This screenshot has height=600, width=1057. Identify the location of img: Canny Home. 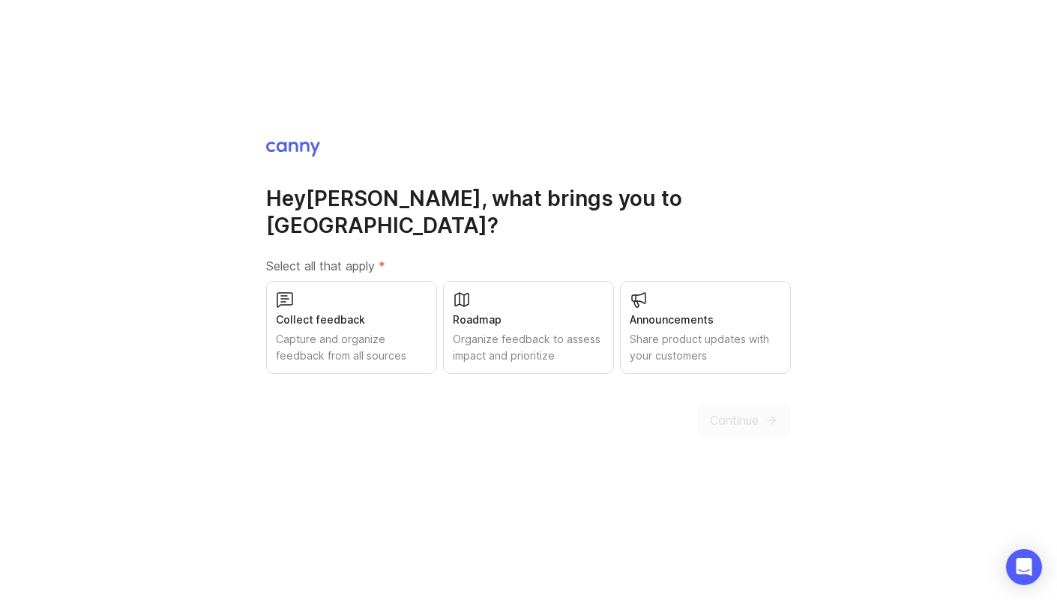
(293, 149).